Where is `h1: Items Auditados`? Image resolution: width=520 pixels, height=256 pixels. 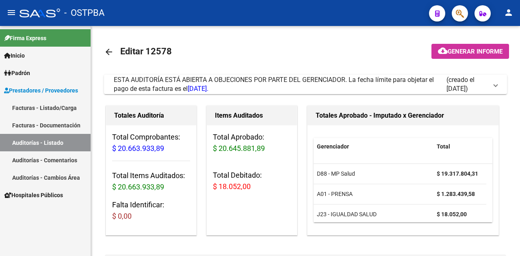
h1: Items Auditados is located at coordinates (252, 116).